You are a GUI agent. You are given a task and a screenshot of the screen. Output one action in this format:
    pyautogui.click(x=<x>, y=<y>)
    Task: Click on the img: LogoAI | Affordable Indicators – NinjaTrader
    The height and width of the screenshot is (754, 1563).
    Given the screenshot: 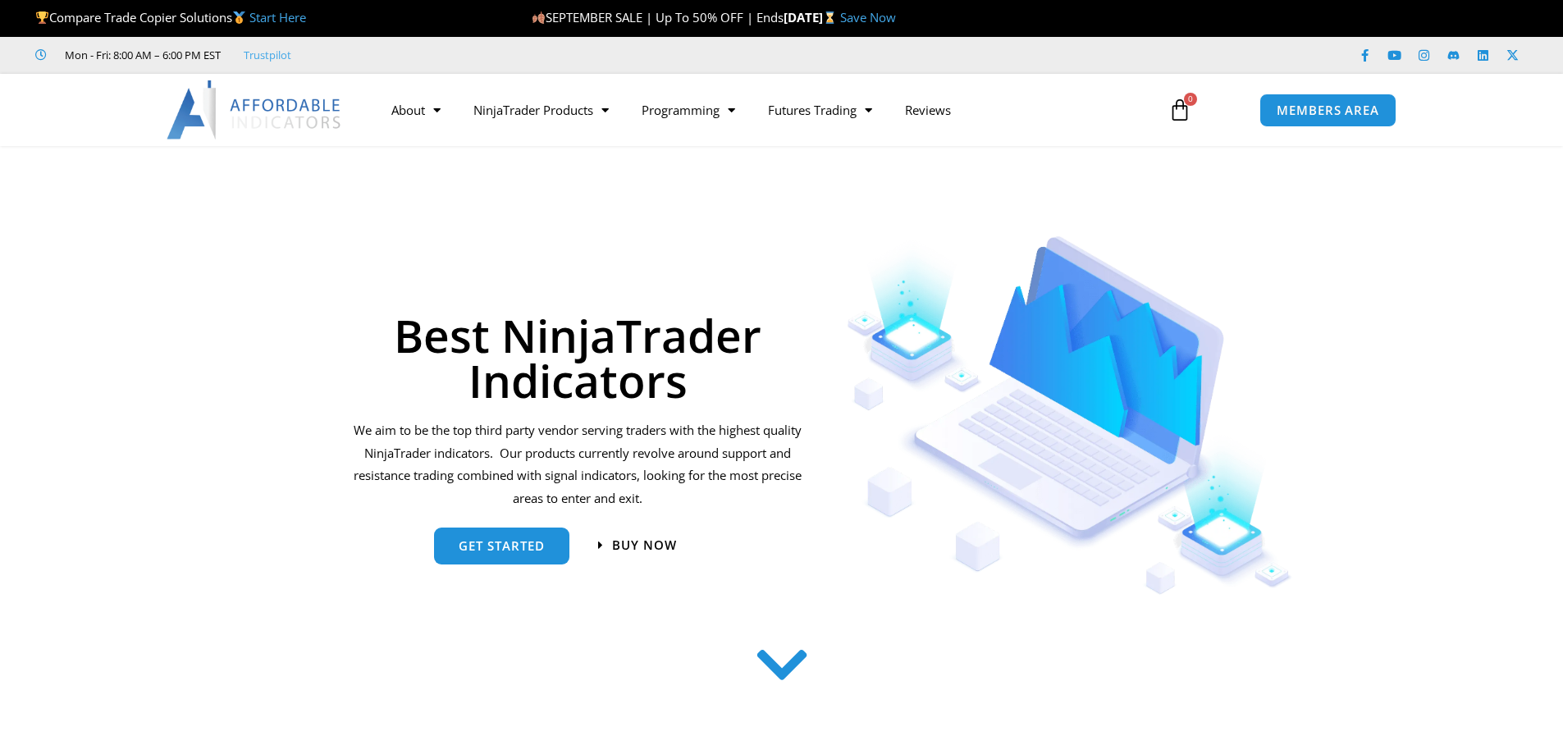 What is the action you would take?
    pyautogui.click(x=254, y=110)
    